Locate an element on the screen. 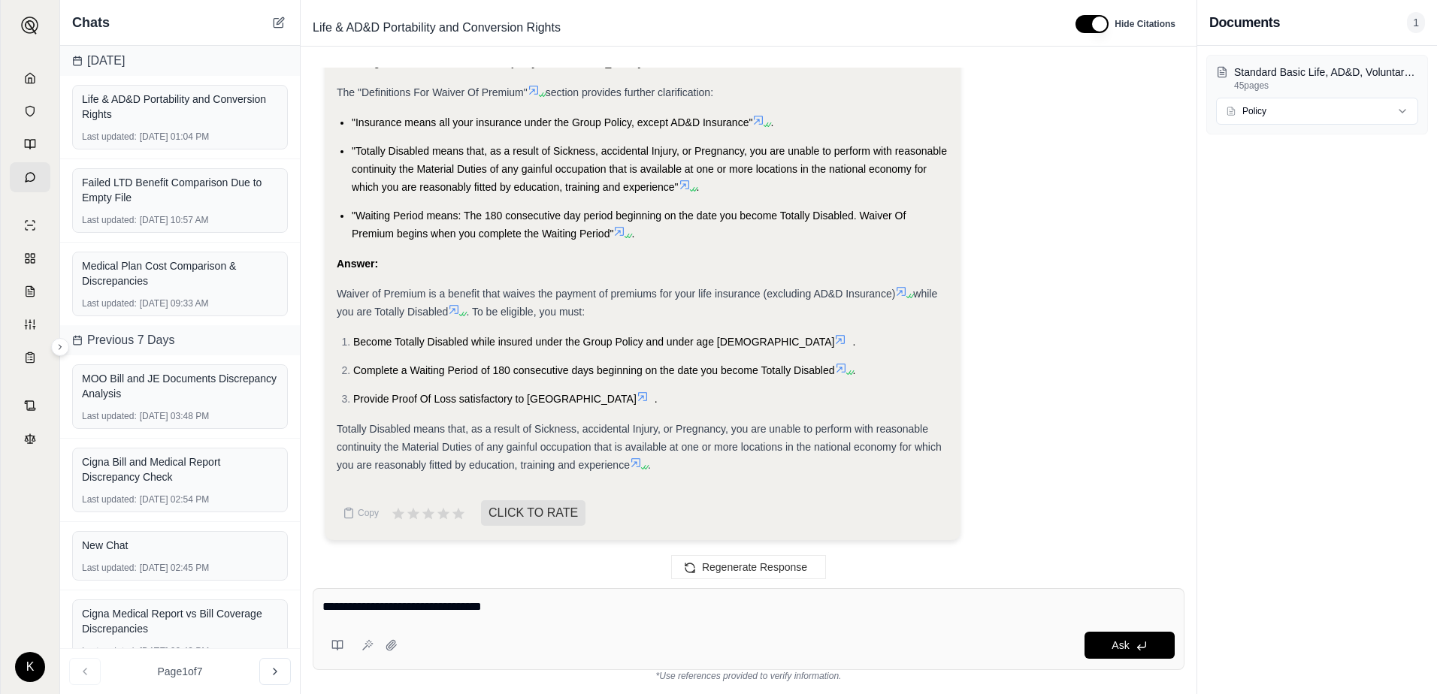 The height and width of the screenshot is (694, 1437). div: *Use references provided to verify information. is located at coordinates (749, 676).